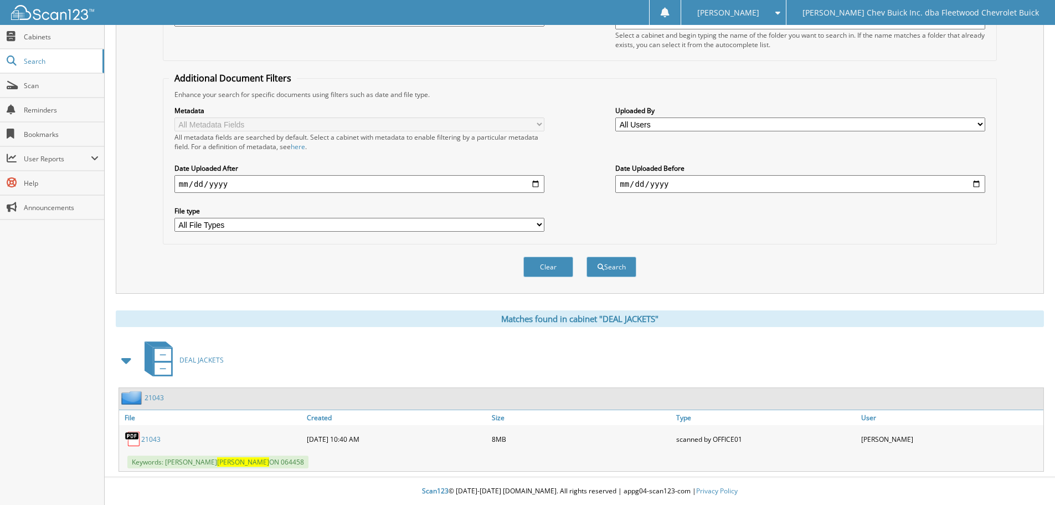 This screenshot has height=505, width=1055. Describe the element at coordinates (548, 266) in the screenshot. I see `button: Clear` at that location.